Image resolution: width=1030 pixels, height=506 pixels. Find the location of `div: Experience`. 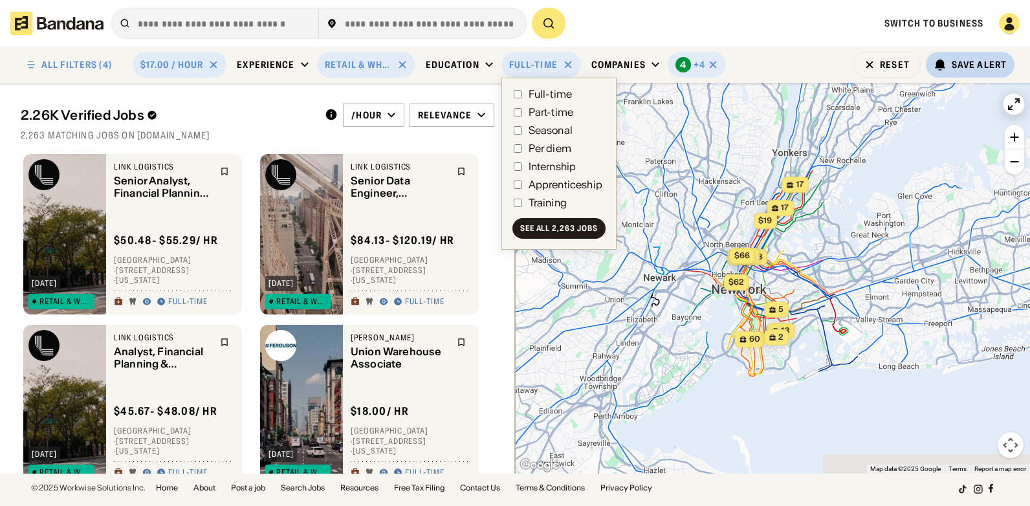

div: Experience is located at coordinates (265, 65).